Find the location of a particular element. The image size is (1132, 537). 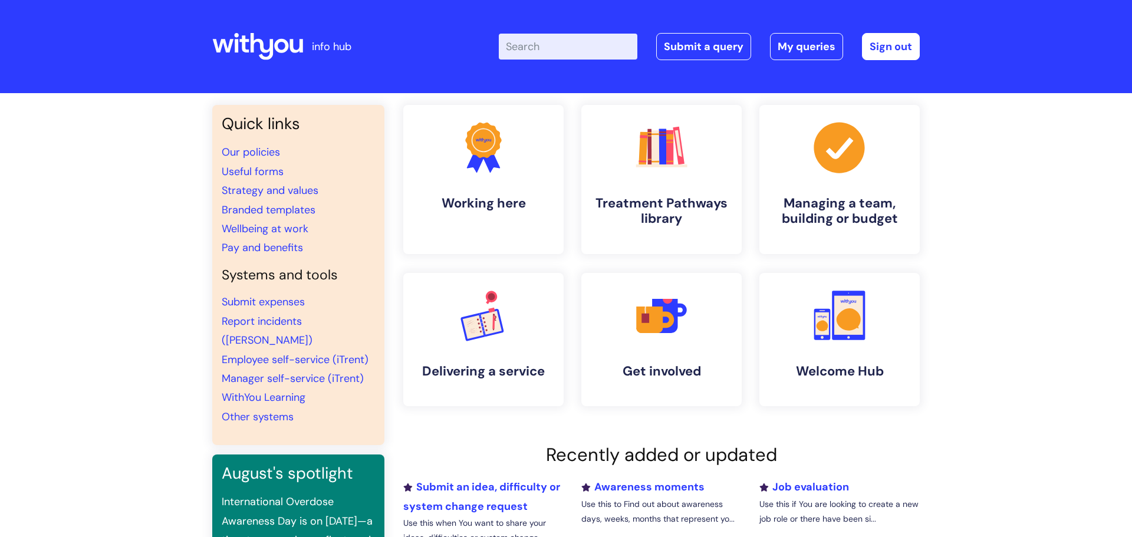

a: Our policies is located at coordinates (251, 152).